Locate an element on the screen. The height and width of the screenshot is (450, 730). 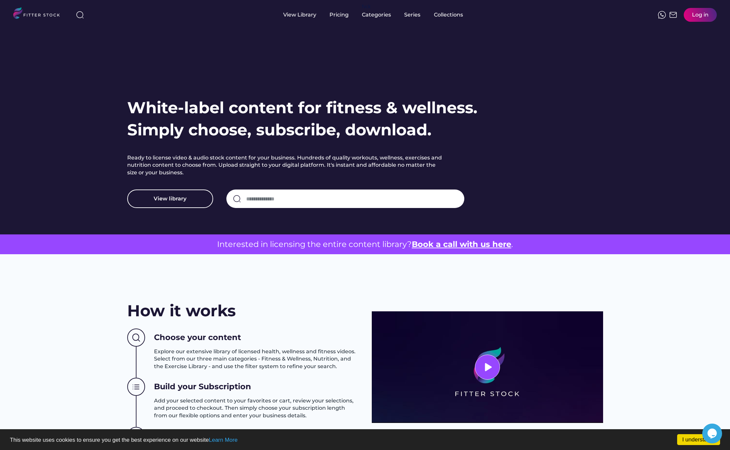
div: Series is located at coordinates (412, 15).